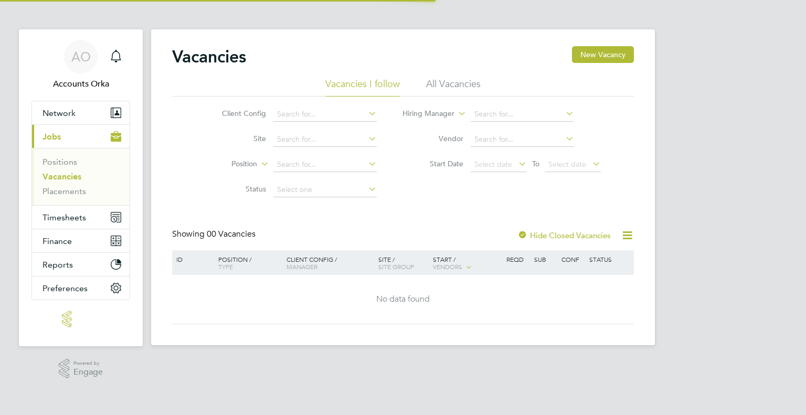  I want to click on span: Network, so click(59, 113).